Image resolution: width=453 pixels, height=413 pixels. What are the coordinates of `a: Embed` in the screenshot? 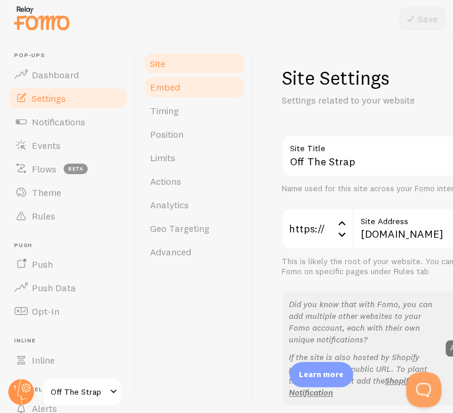 It's located at (194, 87).